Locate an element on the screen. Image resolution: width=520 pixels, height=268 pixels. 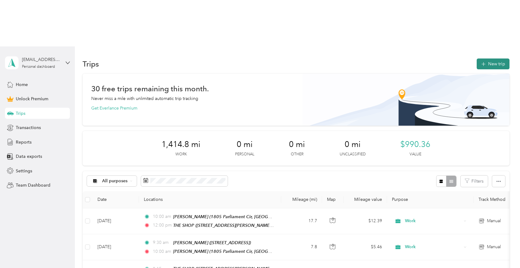
button: Get Everlance Premium is located at coordinates (114, 108).